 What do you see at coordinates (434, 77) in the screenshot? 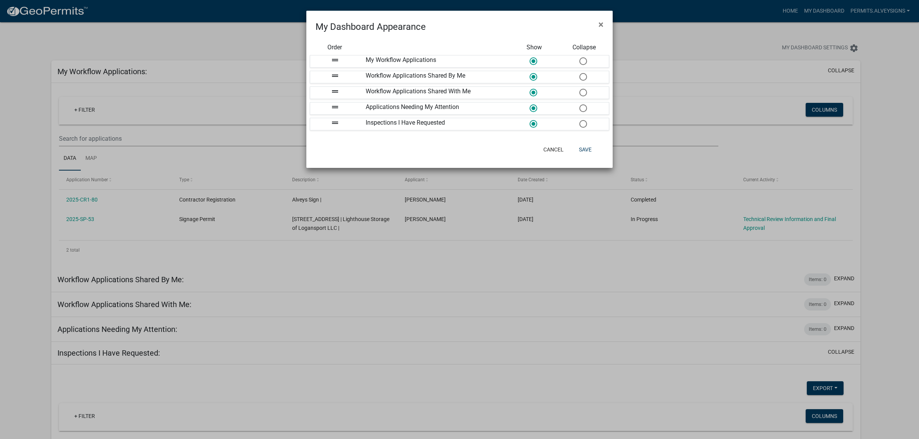
I see `div: Workflow Applications Shared By Me` at bounding box center [434, 77].